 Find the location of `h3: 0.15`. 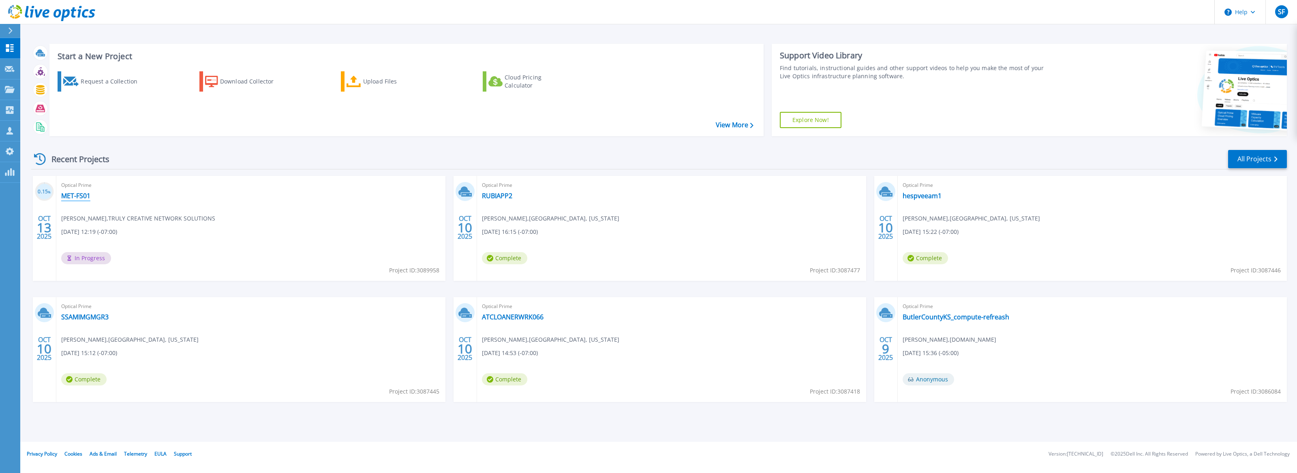

h3: 0.15 is located at coordinates (44, 192).